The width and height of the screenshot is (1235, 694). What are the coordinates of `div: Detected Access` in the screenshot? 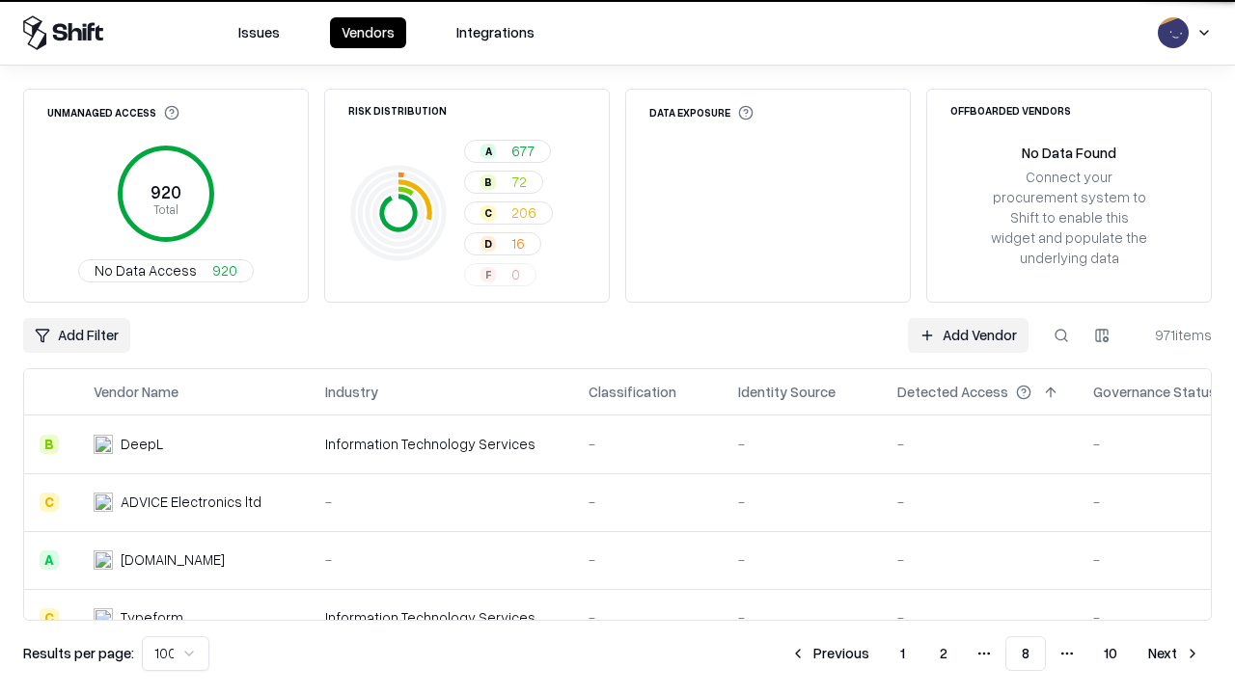 It's located at (952, 392).